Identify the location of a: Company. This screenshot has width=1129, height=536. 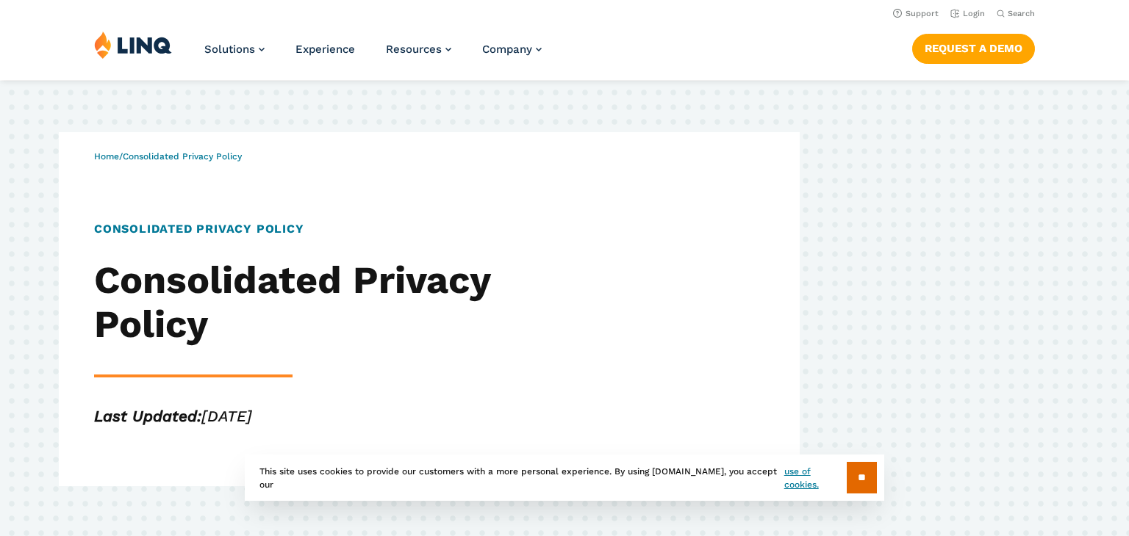
(511, 49).